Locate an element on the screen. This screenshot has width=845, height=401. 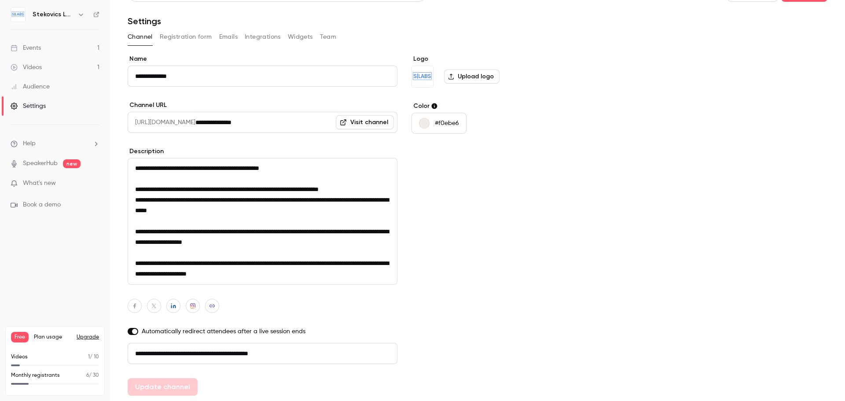
button: Emails is located at coordinates (229, 37).